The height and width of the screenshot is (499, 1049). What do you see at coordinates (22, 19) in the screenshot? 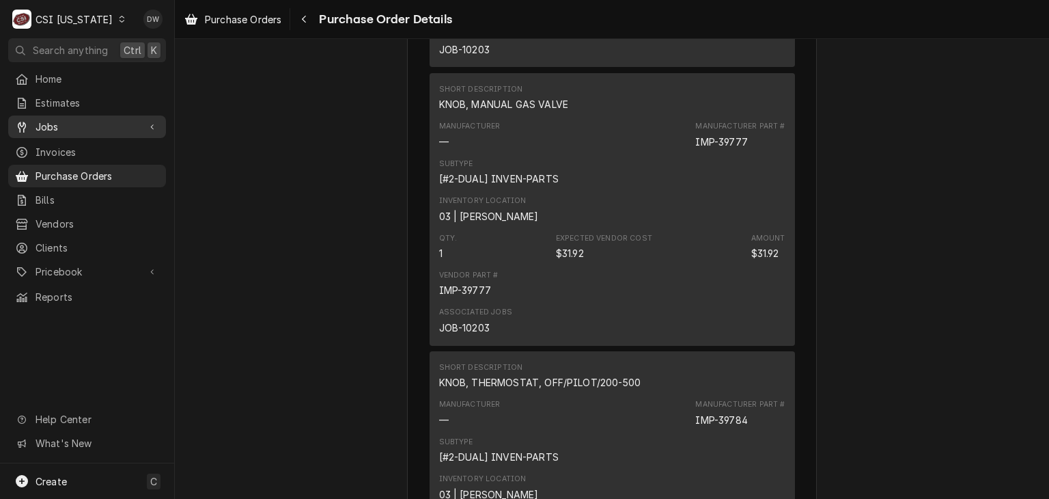
I see `div: CSI Kentucky's Avatar` at bounding box center [22, 19].